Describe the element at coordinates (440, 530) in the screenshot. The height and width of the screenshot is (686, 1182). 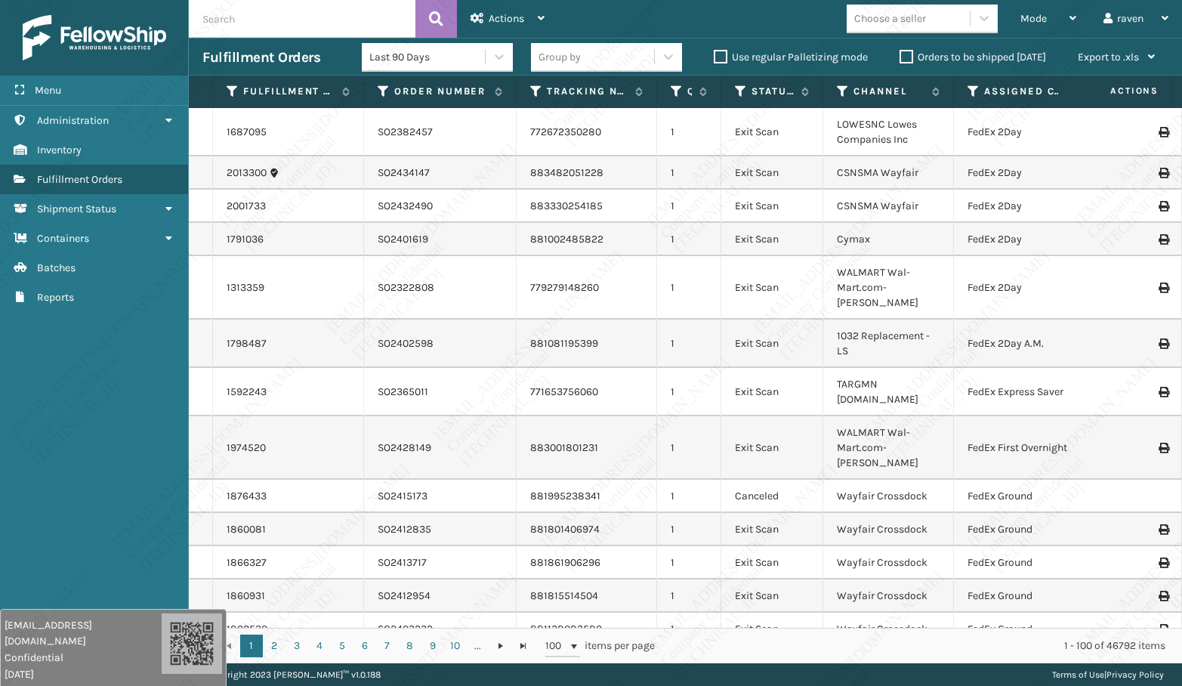
I see `td: SO2412835` at that location.